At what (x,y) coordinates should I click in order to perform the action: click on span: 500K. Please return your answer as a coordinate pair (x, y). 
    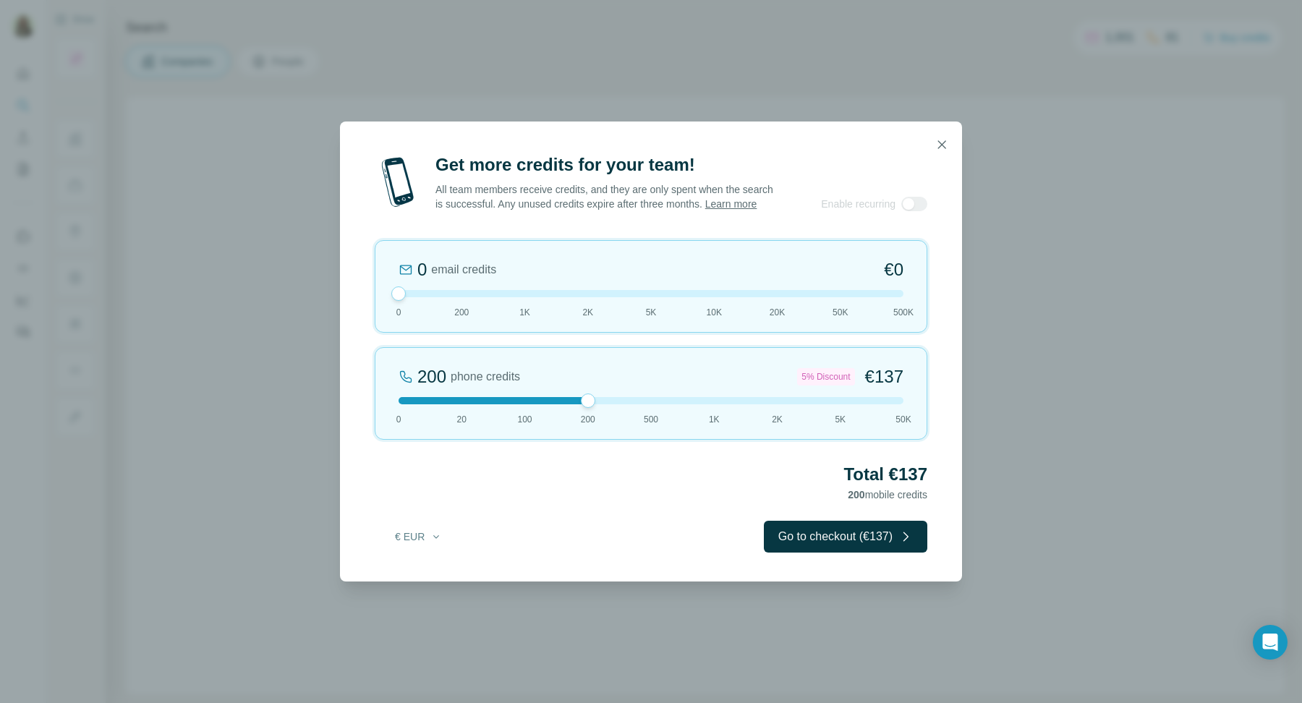
    Looking at the image, I should click on (904, 313).